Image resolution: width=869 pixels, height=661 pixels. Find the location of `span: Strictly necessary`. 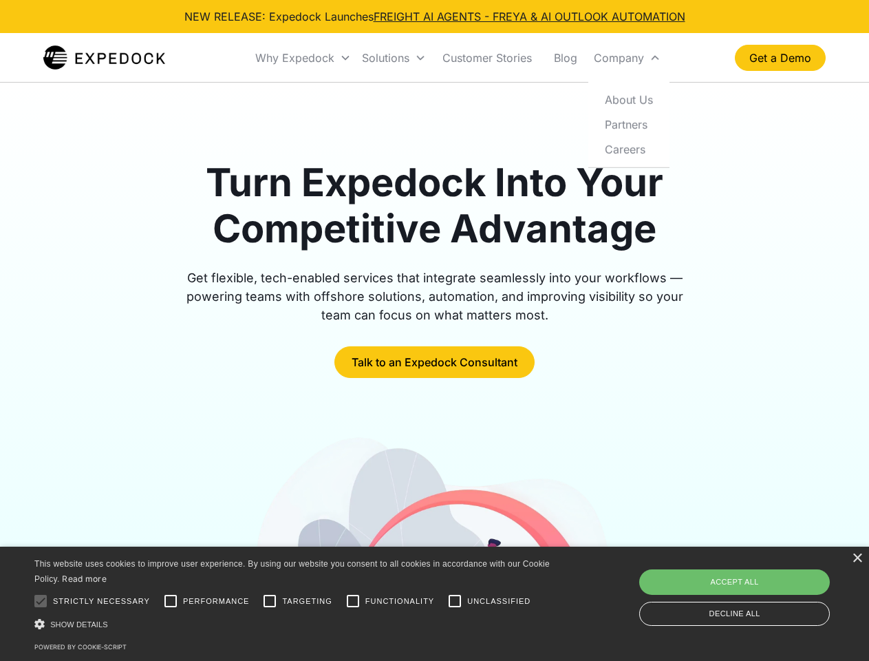

span: Strictly necessary is located at coordinates (101, 601).